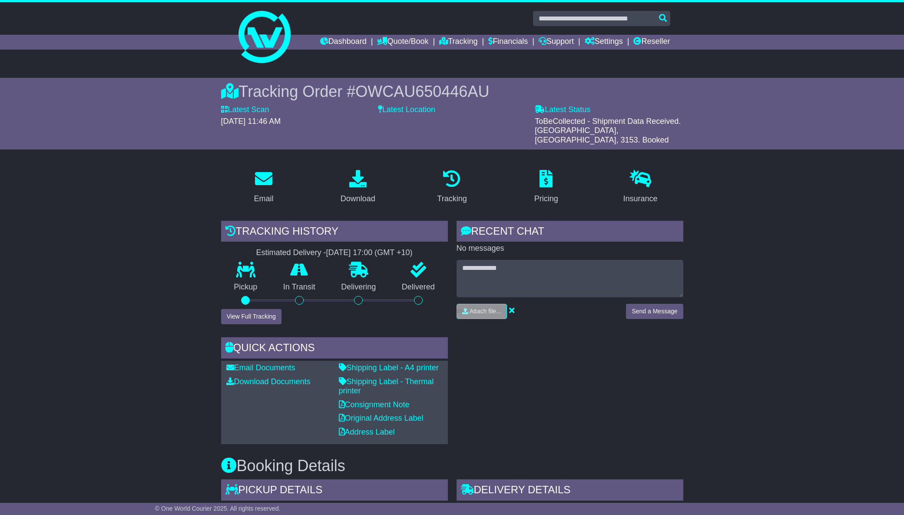 The width and height of the screenshot is (904, 515). Describe the element at coordinates (251, 316) in the screenshot. I see `button: View Full Tracking` at that location.